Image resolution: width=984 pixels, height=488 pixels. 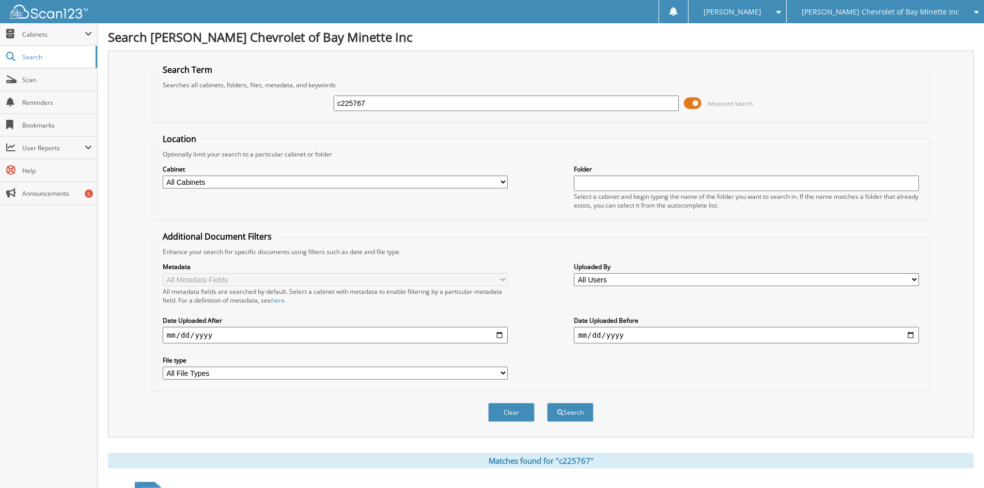 I want to click on label: Date Uploaded After, so click(x=335, y=320).